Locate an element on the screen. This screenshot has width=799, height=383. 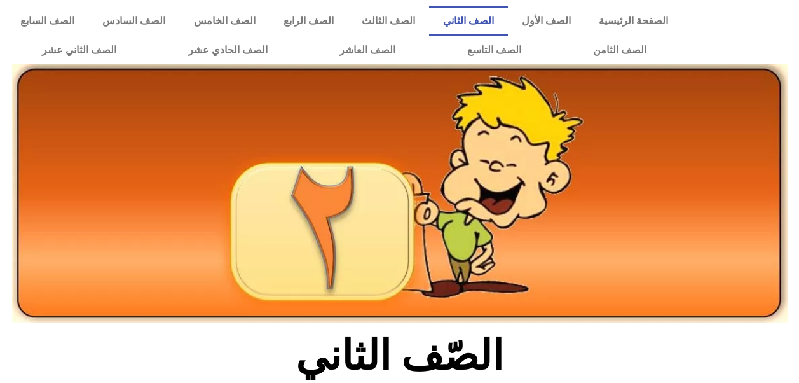
a: الصف الخامس is located at coordinates (224, 21).